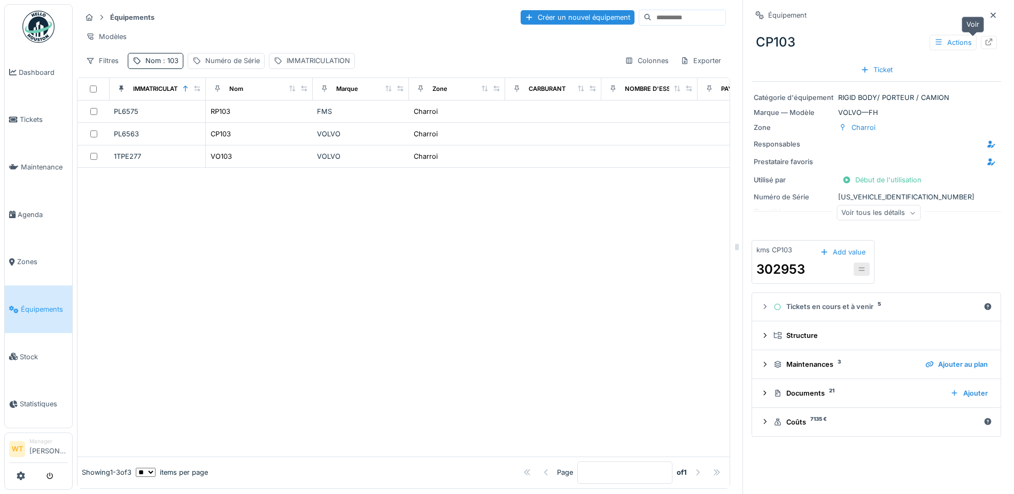  Describe the element at coordinates (876, 422) in the screenshot. I see `div: Coûts` at that location.